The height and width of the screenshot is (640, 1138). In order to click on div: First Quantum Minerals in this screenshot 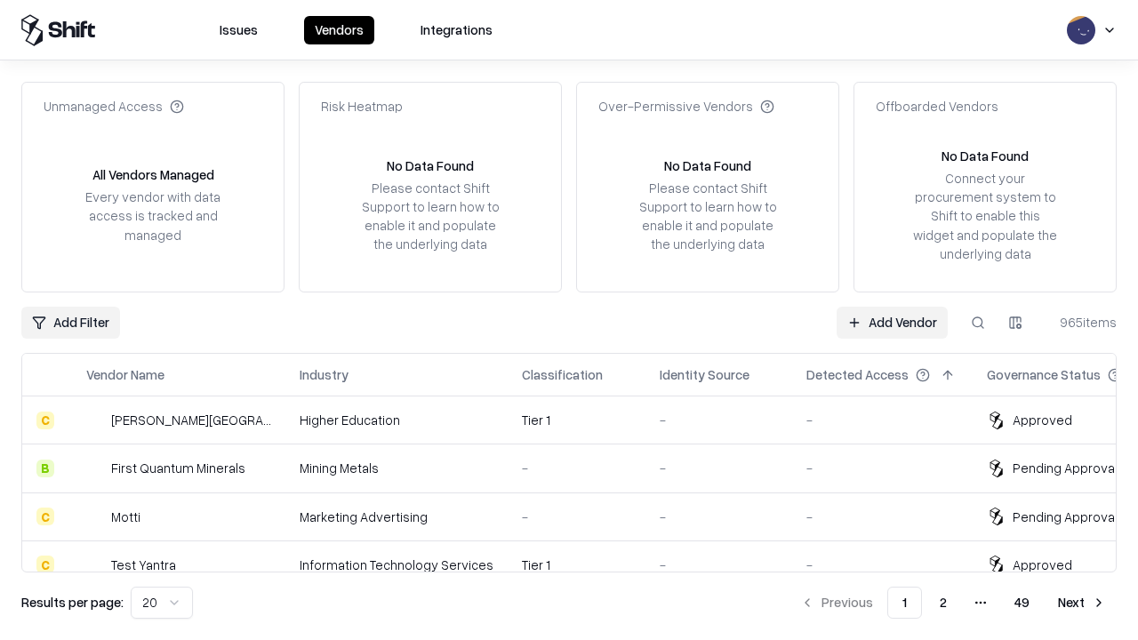, I will do `click(178, 468)`.